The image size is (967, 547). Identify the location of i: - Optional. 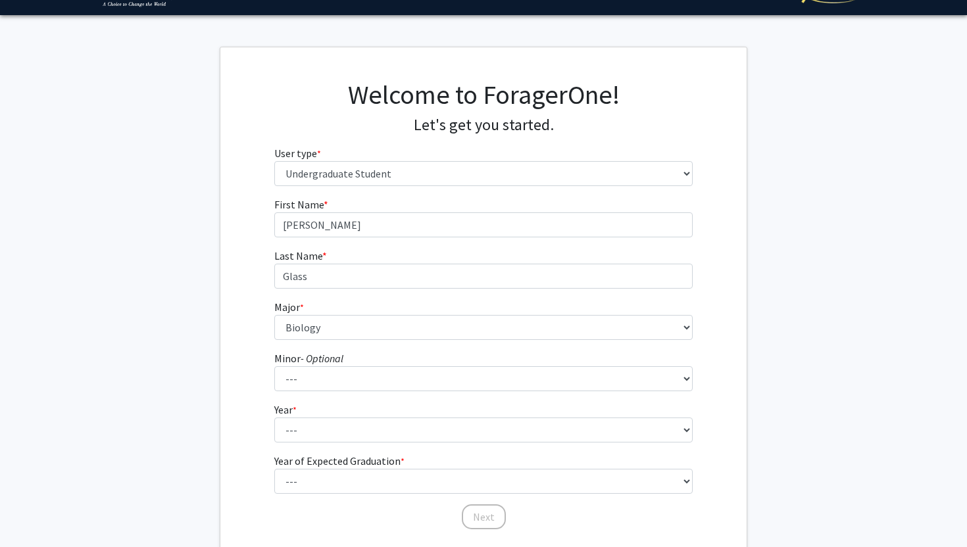
(322, 359).